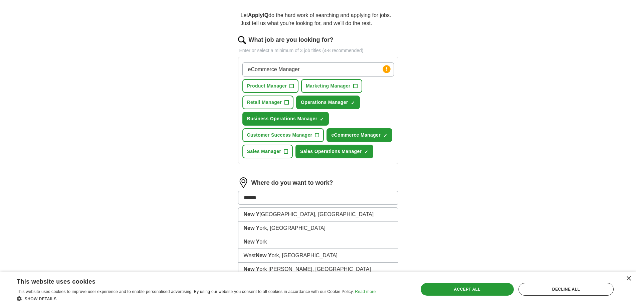 This screenshot has height=307, width=636. What do you see at coordinates (318, 50) in the screenshot?
I see `p: Enter or select a minimum of 3 job titles (4-8 recommended)` at bounding box center [318, 50].